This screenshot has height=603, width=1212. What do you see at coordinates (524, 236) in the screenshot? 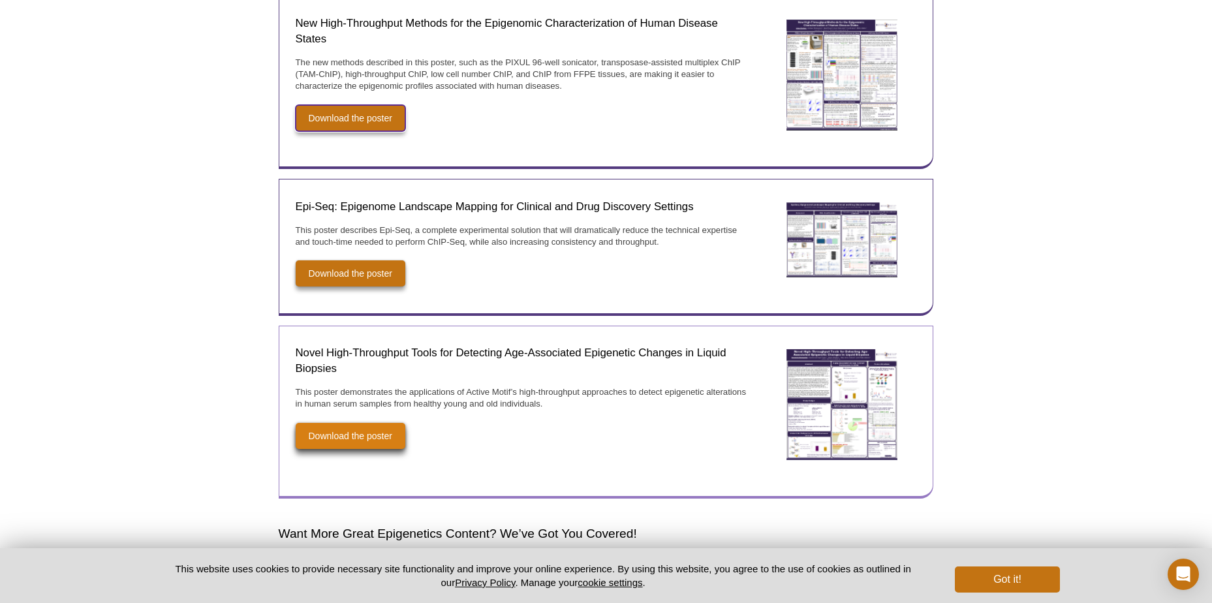
I see `p: This poster describes Epi-Seq, a complete experimental solution that will dramatically reduce the...` at bounding box center [524, 236].